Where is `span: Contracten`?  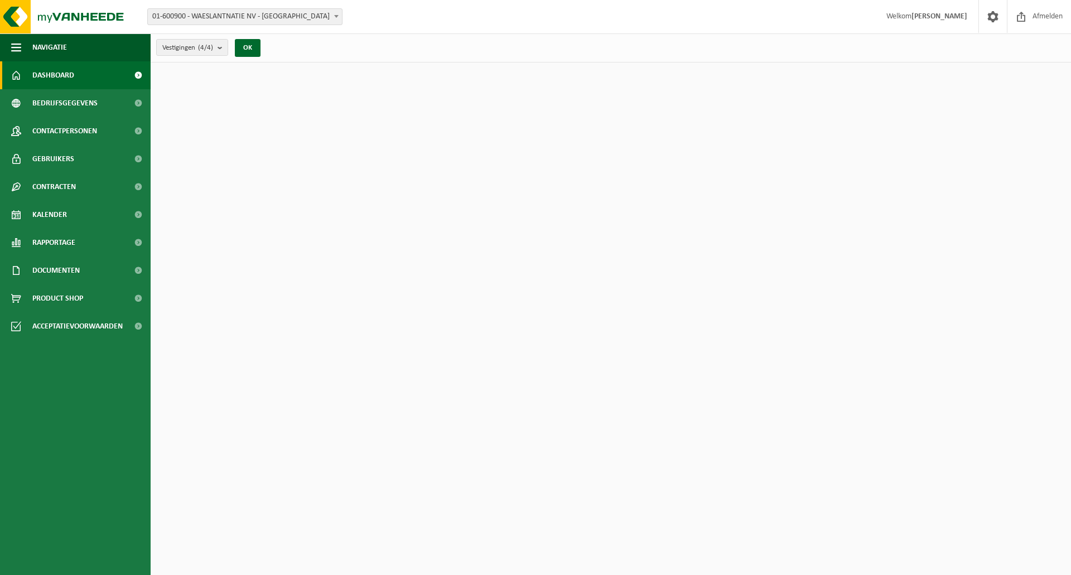 span: Contracten is located at coordinates (54, 187).